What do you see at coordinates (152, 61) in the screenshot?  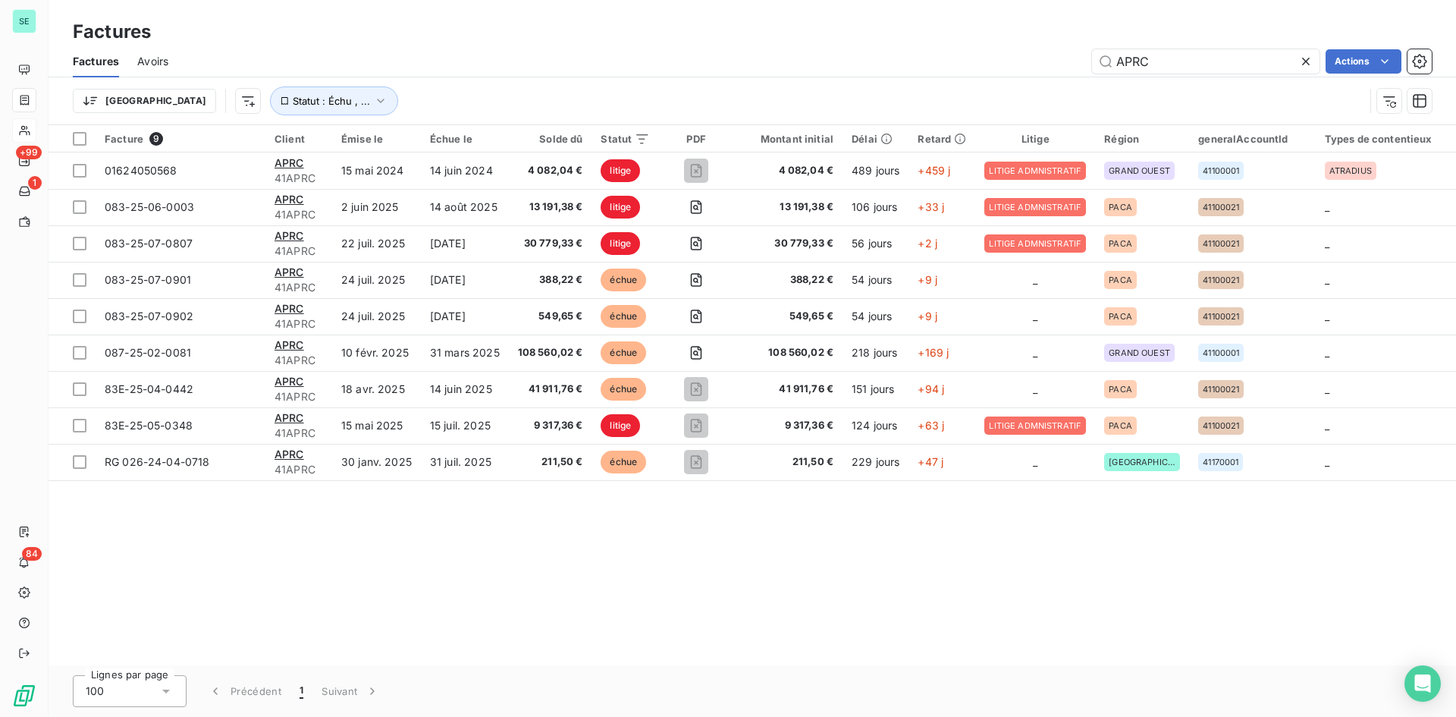 I see `span: Avoirs` at bounding box center [152, 61].